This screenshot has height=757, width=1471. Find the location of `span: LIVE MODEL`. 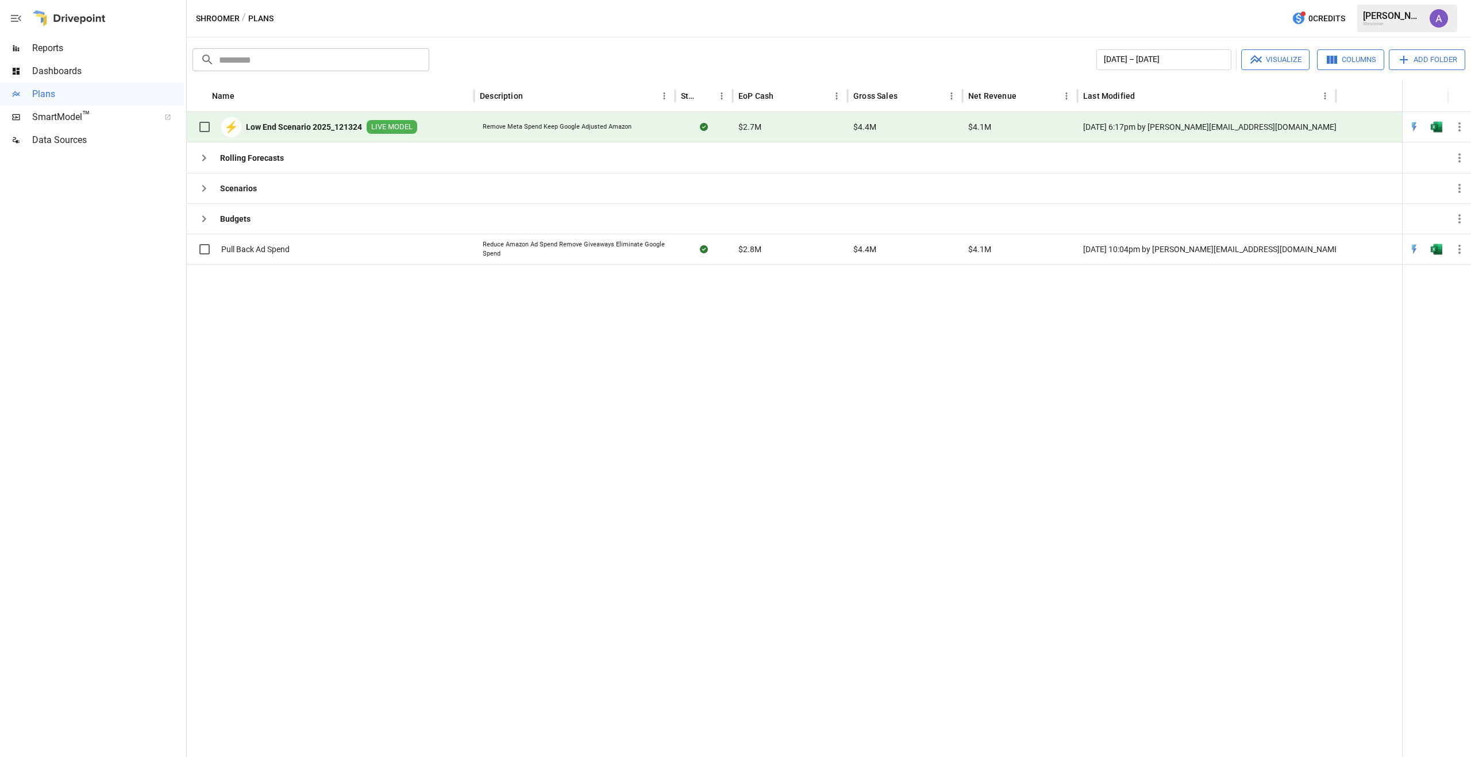

span: LIVE MODEL is located at coordinates (392, 127).